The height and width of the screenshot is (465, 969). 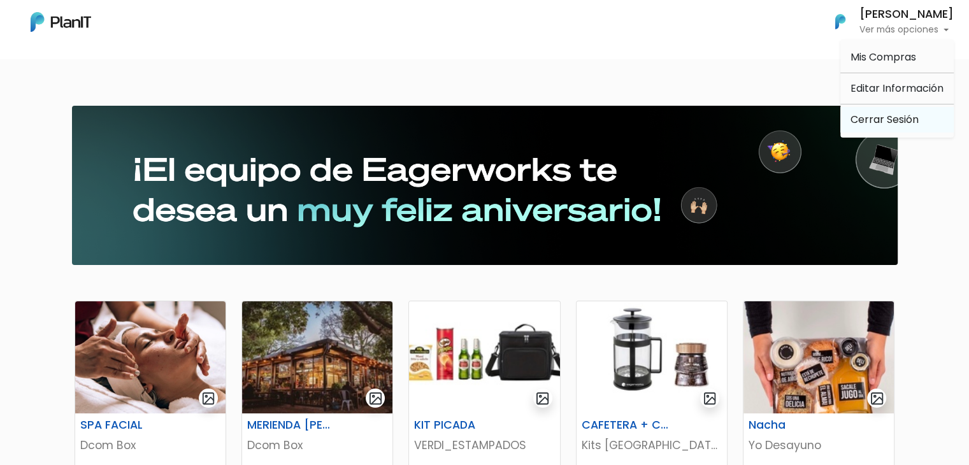 I want to click on h6: KIT PICADA, so click(x=458, y=425).